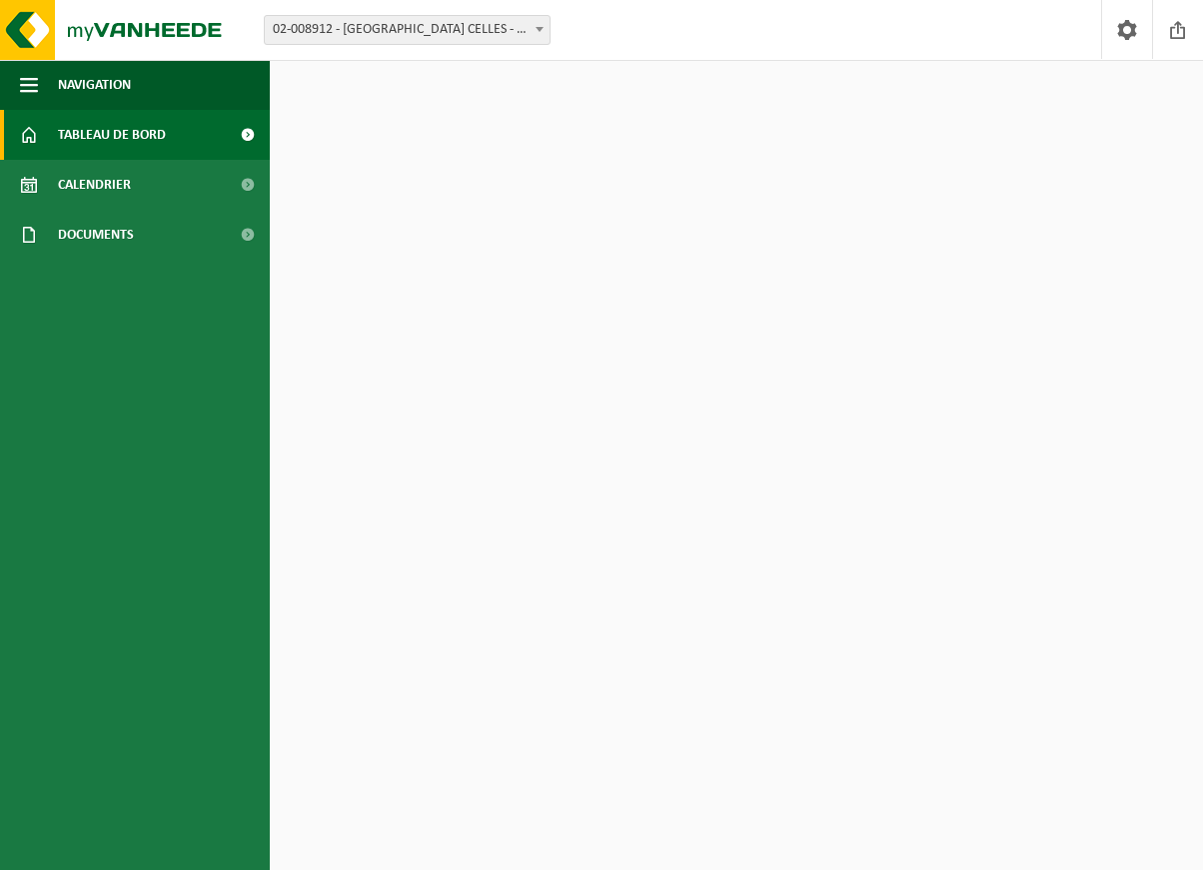 The height and width of the screenshot is (870, 1203). Describe the element at coordinates (94, 185) in the screenshot. I see `span: Calendrier` at that location.